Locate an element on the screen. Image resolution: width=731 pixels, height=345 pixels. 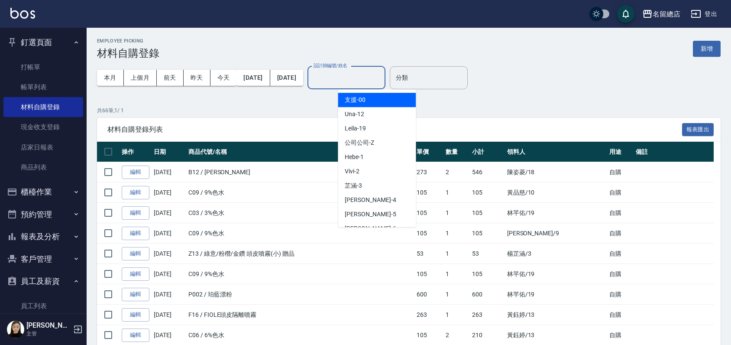
span: 材料自購登錄列表 is located at coordinates (395, 130).